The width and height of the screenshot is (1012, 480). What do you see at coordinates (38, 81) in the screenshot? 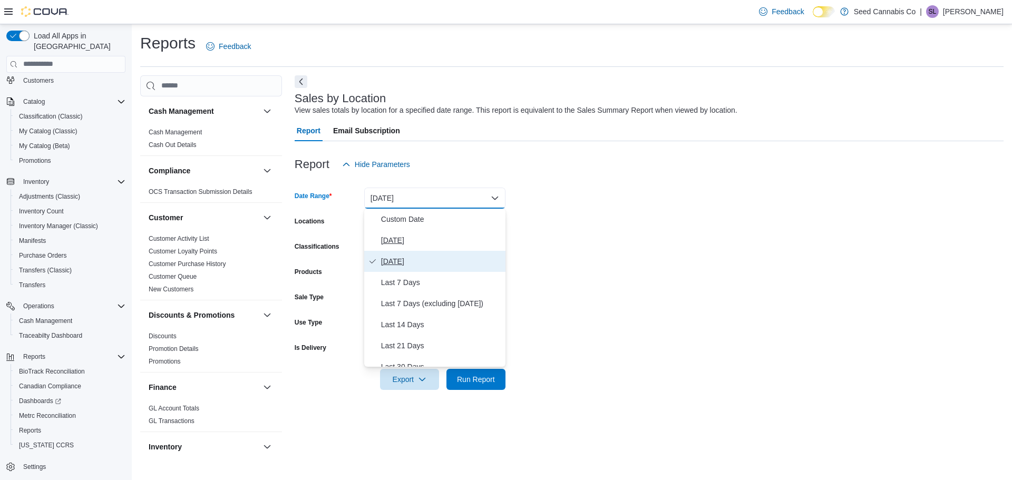
I see `a: Customers` at bounding box center [38, 81].